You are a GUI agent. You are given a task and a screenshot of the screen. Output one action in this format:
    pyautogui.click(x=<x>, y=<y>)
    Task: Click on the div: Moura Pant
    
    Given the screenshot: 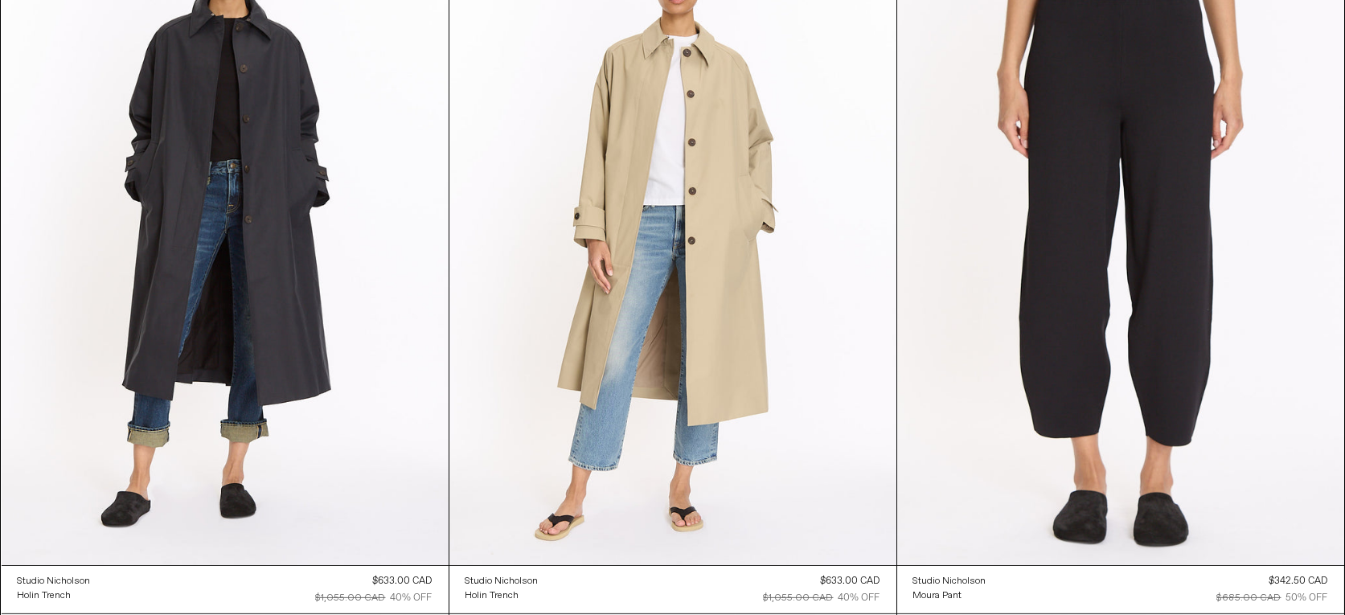 What is the action you would take?
    pyautogui.click(x=938, y=596)
    